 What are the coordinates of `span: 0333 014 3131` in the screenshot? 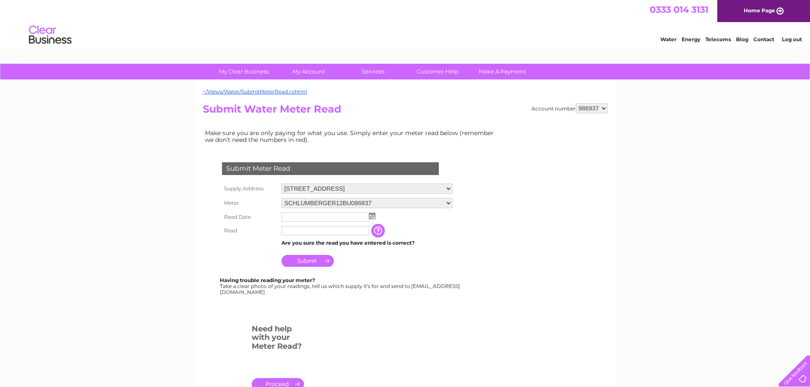 It's located at (679, 9).